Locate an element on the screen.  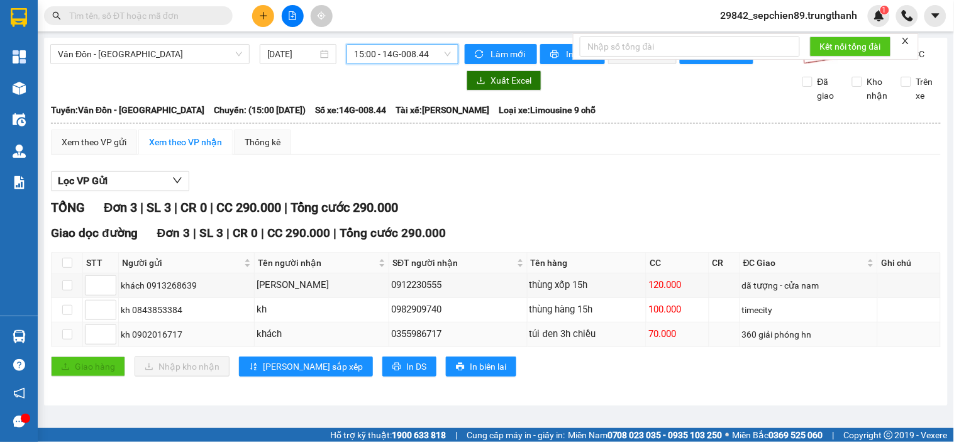
button: Lọc VP Gửi is located at coordinates (120, 181).